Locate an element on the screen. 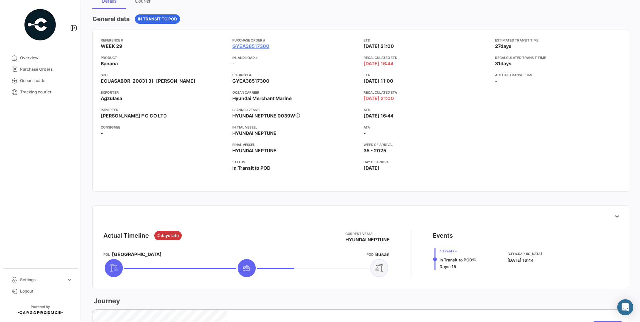 The width and height of the screenshot is (640, 322). app-card-info-title: Product is located at coordinates (164, 58).